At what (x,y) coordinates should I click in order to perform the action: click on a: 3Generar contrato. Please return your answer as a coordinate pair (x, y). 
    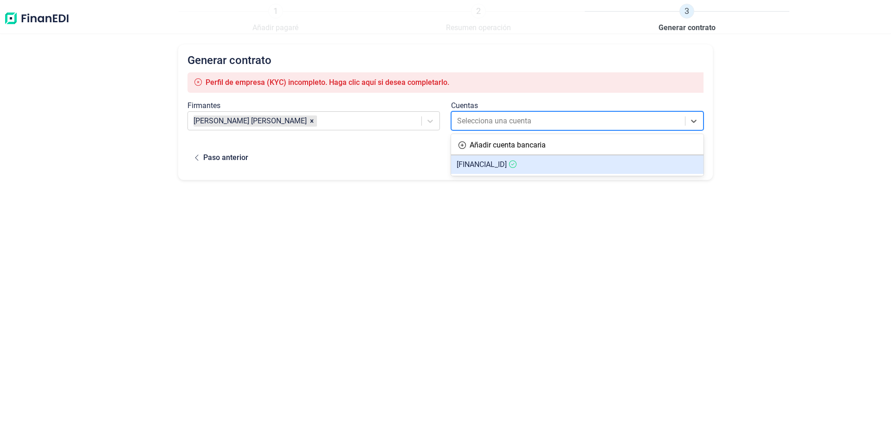
    Looking at the image, I should click on (687, 19).